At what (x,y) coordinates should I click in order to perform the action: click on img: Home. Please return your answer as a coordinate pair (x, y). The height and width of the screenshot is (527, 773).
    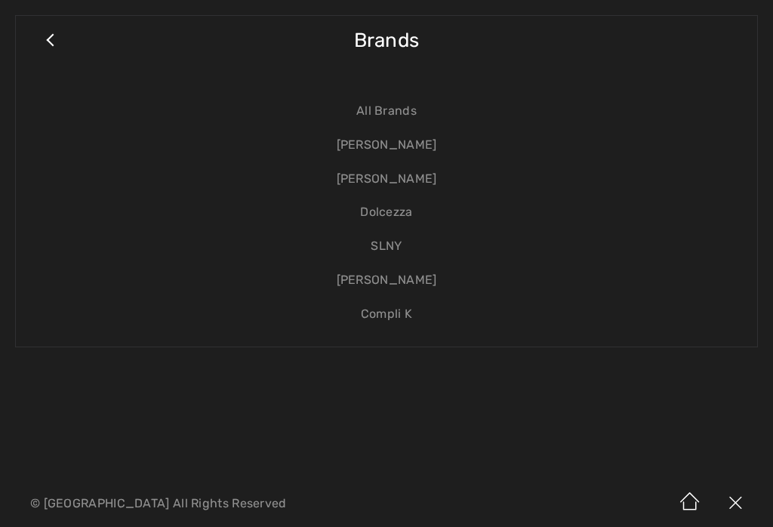
    Looking at the image, I should click on (690, 504).